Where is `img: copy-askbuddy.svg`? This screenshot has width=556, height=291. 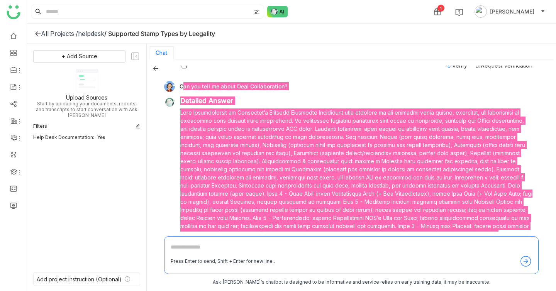 img: copy-askbuddy.svg is located at coordinates (184, 65).